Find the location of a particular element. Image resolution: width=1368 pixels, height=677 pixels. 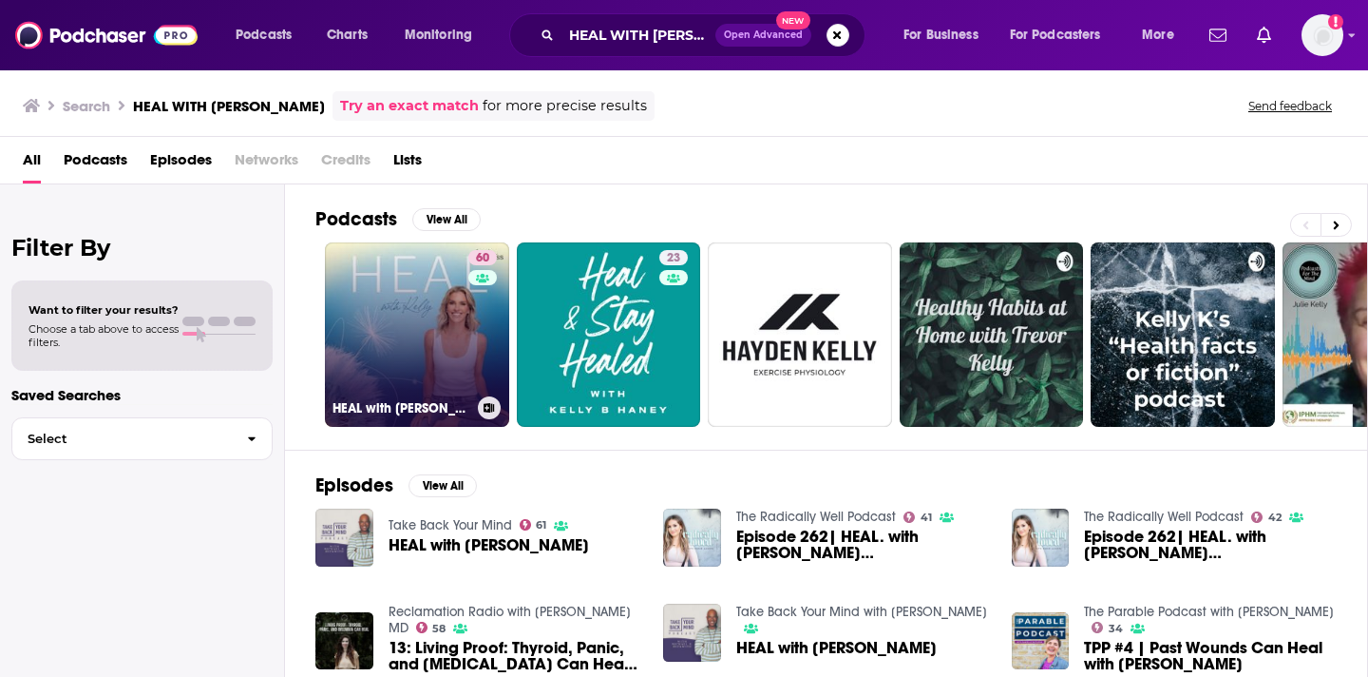

span: for more precise results is located at coordinates (564, 105).